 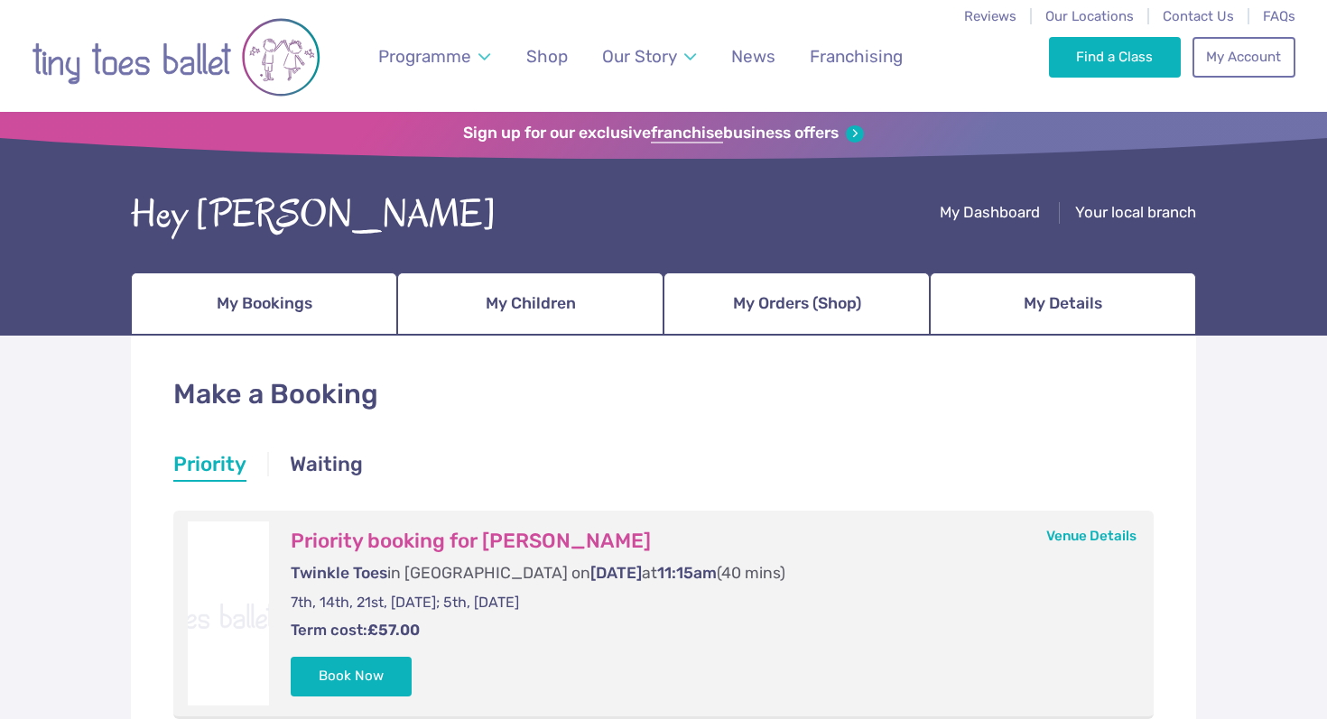 What do you see at coordinates (990, 16) in the screenshot?
I see `span: Reviews` at bounding box center [990, 16].